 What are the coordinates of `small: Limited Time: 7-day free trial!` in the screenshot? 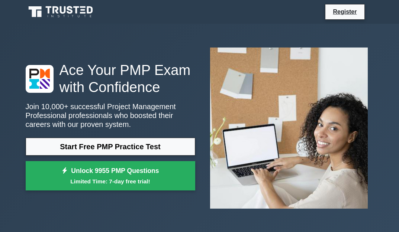 It's located at (110, 181).